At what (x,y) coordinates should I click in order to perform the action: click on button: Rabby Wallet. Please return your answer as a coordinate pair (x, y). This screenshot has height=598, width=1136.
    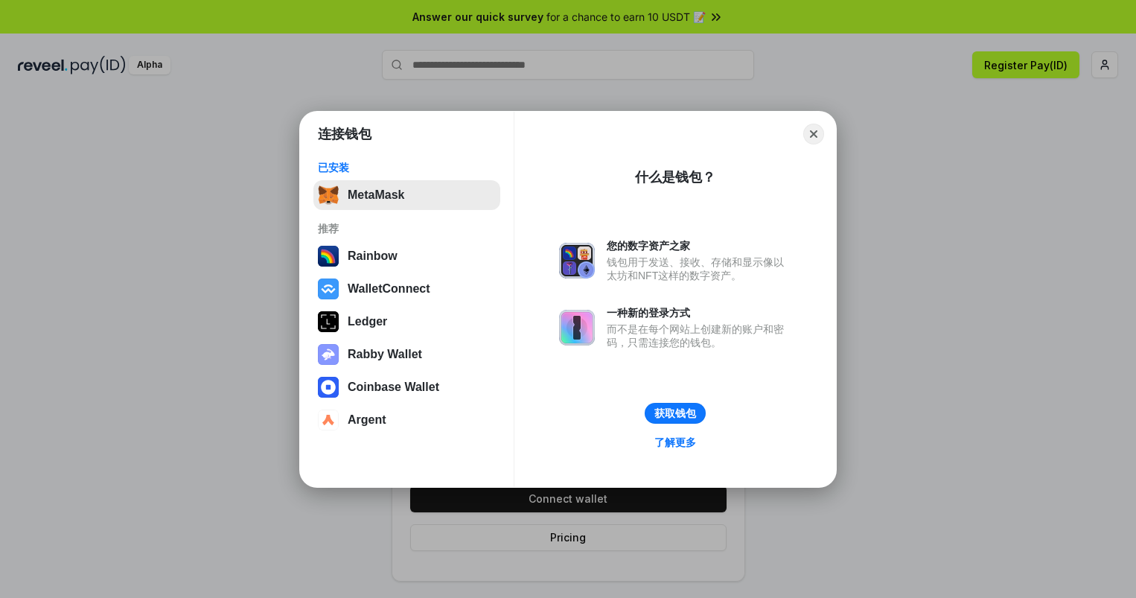
    Looking at the image, I should click on (406, 354).